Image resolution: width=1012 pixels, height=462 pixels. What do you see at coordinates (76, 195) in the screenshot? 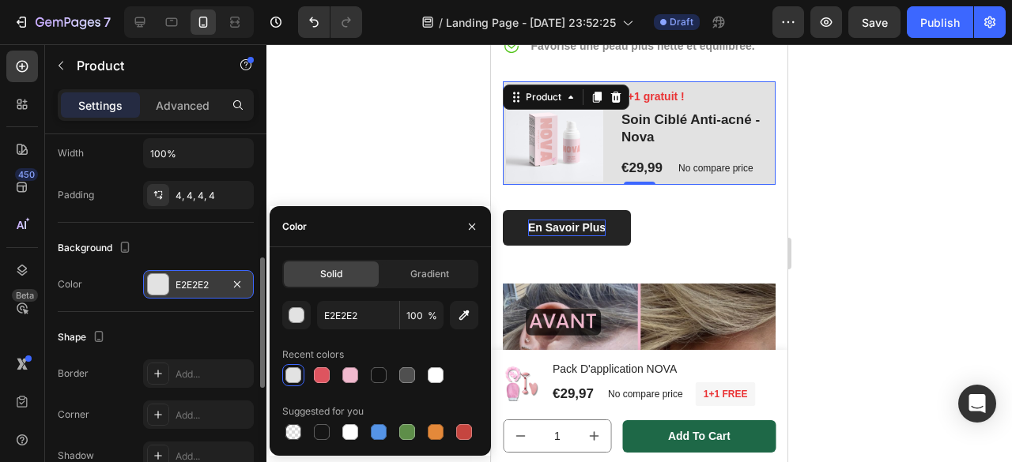
I see `div: Padding` at bounding box center [76, 195].